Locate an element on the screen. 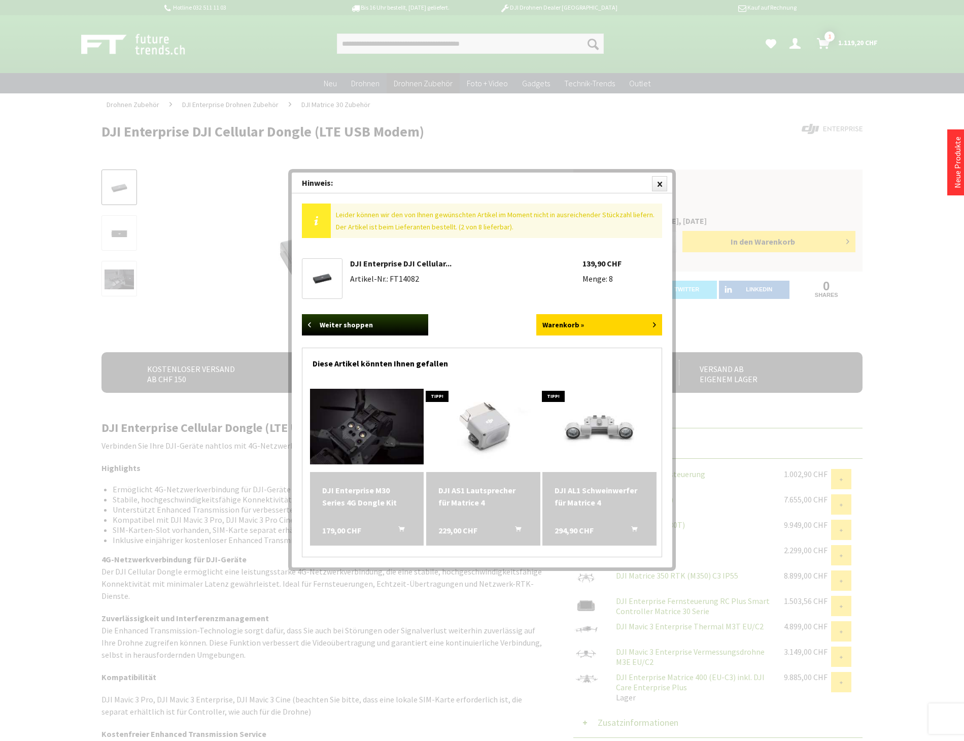 This screenshot has width=964, height=741. span: 229,00 CHF is located at coordinates (458, 530).